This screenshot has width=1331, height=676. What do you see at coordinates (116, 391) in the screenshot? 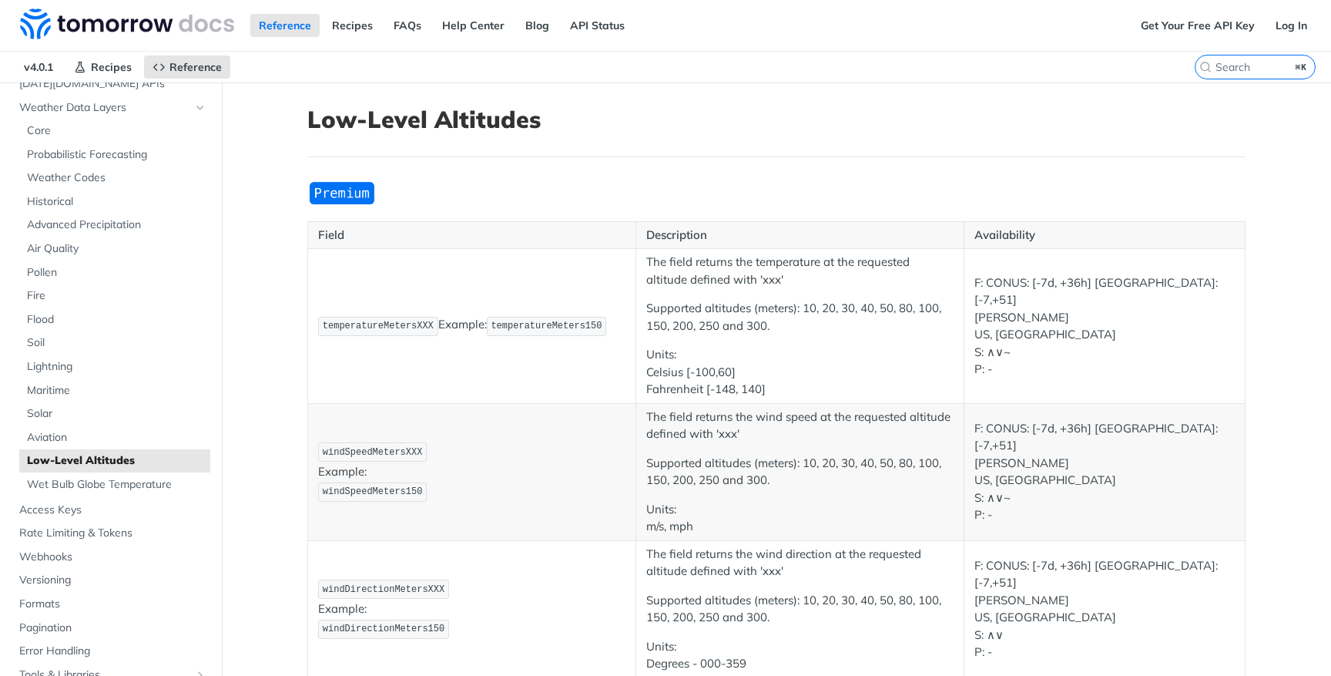
I see `span: Maritime` at bounding box center [116, 391].